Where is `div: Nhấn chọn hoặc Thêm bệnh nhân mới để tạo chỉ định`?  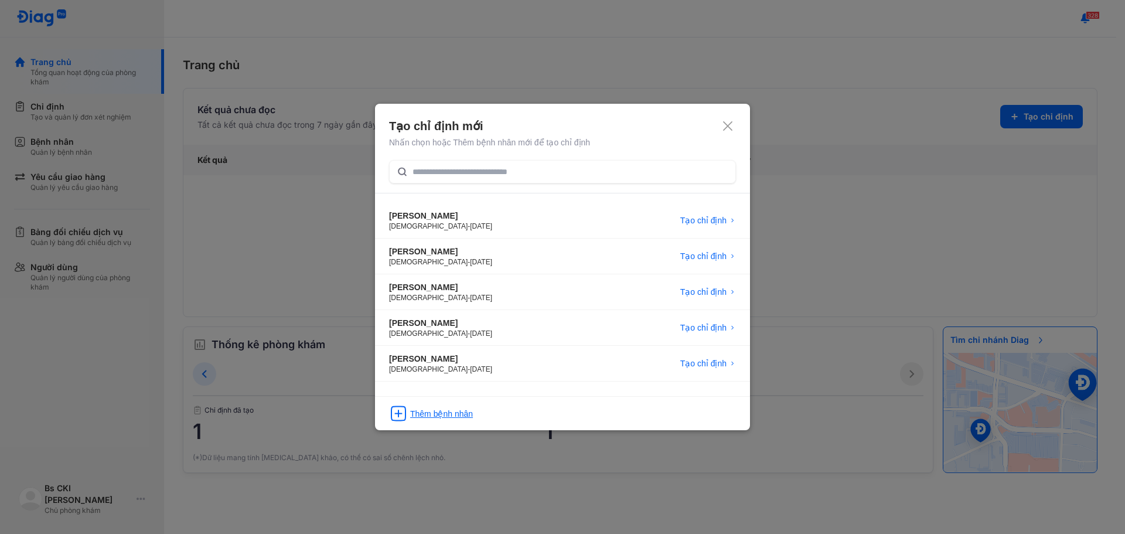 div: Nhấn chọn hoặc Thêm bệnh nhân mới để tạo chỉ định is located at coordinates (563, 142).